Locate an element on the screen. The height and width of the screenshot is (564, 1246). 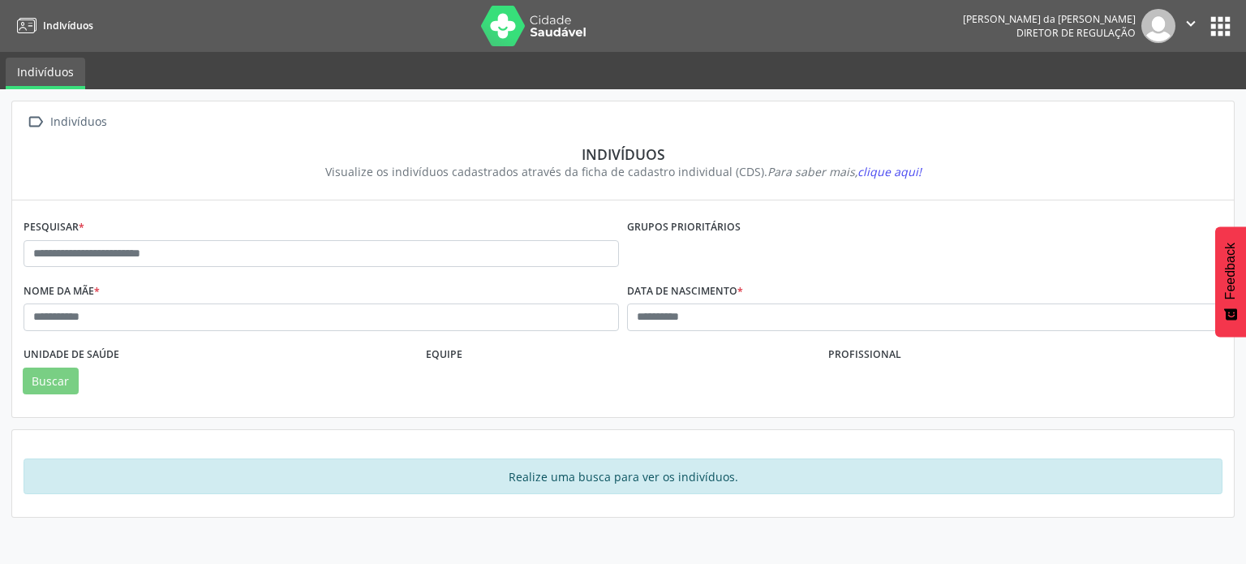
span: Diretor de regulação is located at coordinates (1076, 32).